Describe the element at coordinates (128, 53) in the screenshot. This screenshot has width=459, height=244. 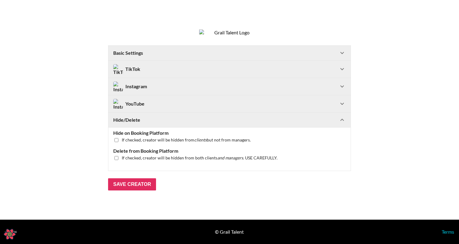
I see `strong: Basic Settings` at that location.